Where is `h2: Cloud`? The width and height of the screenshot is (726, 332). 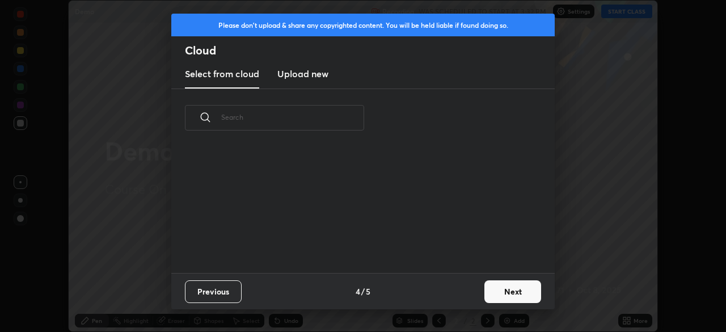 h2: Cloud is located at coordinates (370, 50).